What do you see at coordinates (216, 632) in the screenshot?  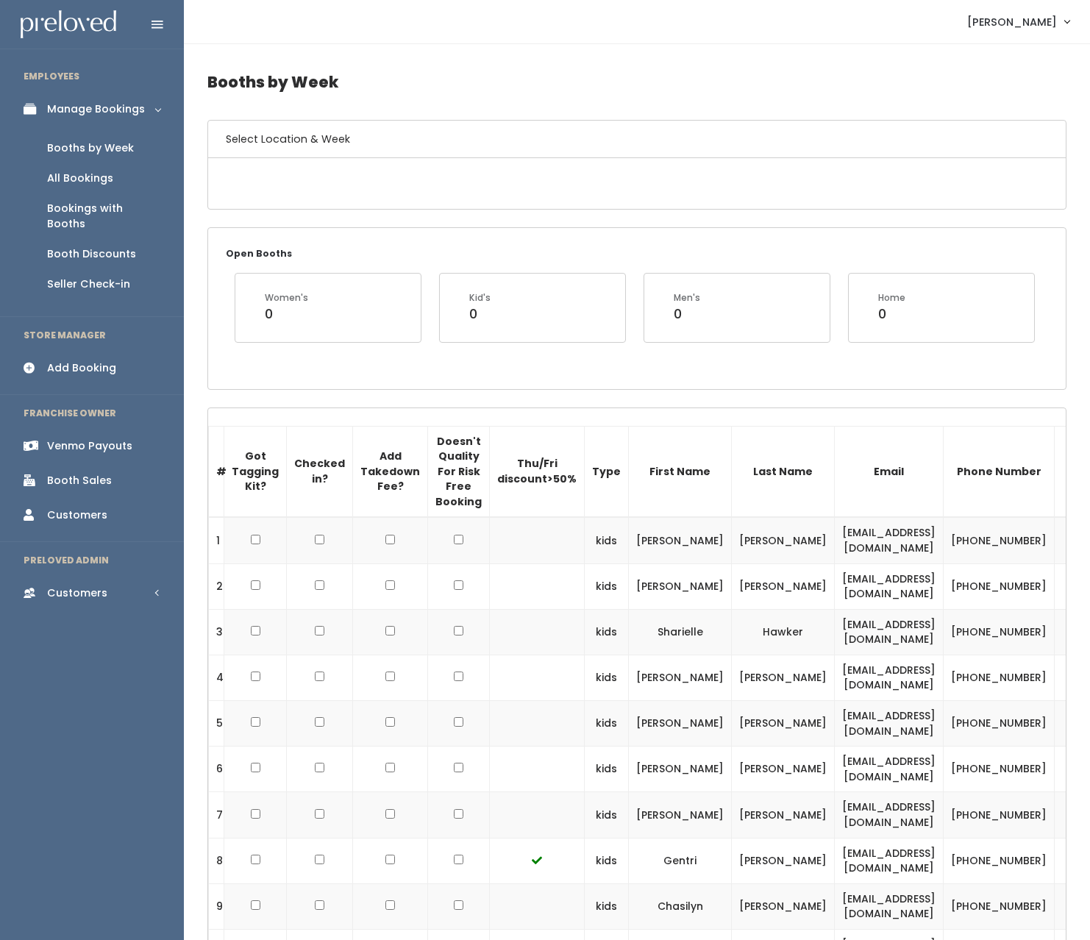 I see `td: 3` at bounding box center [216, 632].